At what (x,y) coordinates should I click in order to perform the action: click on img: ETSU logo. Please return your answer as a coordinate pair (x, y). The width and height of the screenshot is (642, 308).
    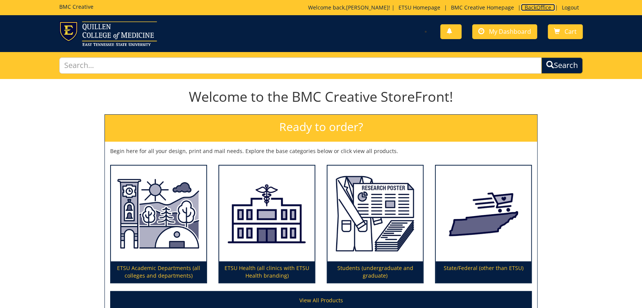
    Looking at the image, I should click on (108, 33).